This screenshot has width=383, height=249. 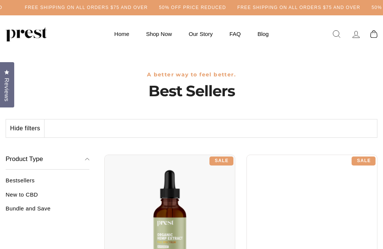 What do you see at coordinates (159, 34) in the screenshot?
I see `a: Shop Now` at bounding box center [159, 34].